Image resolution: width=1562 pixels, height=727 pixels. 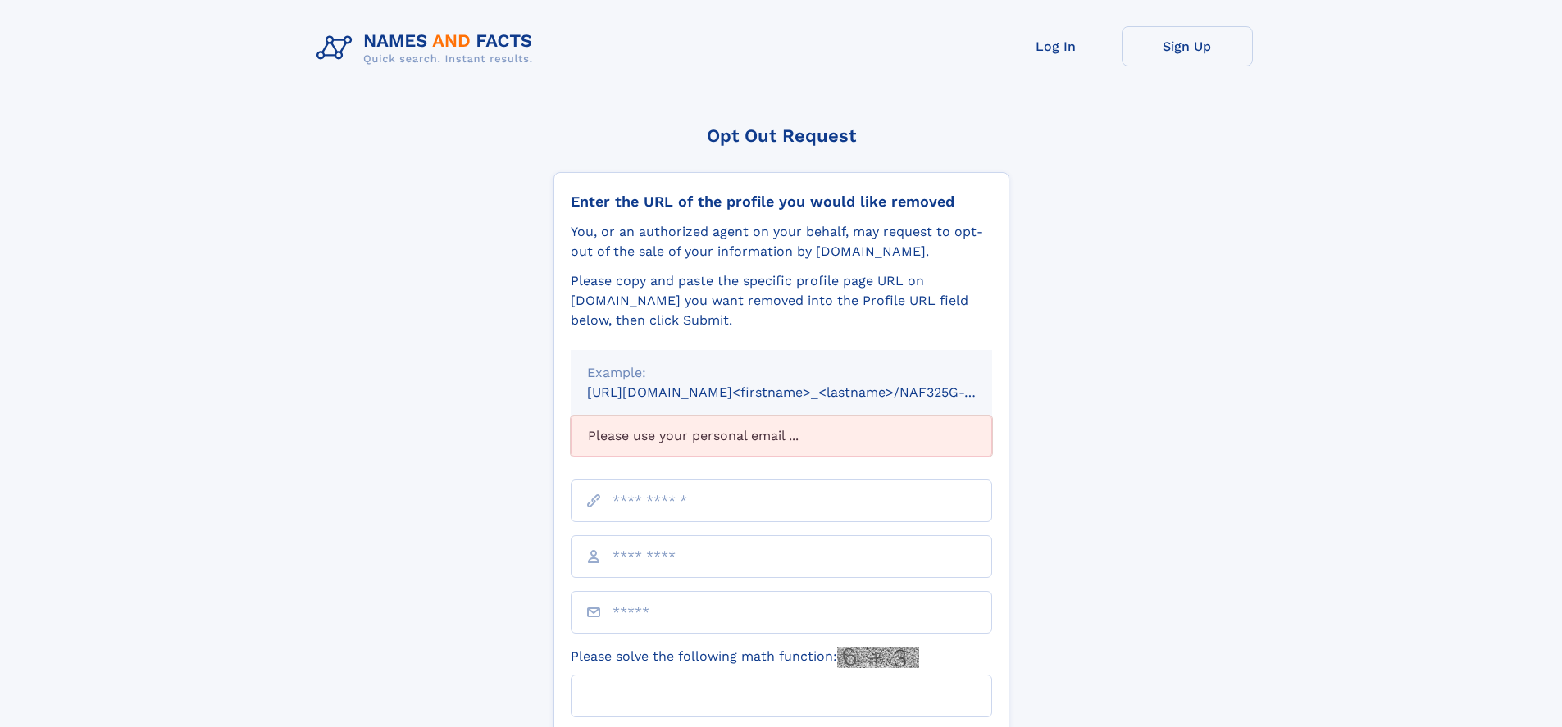 I want to click on div: Example:, so click(x=781, y=373).